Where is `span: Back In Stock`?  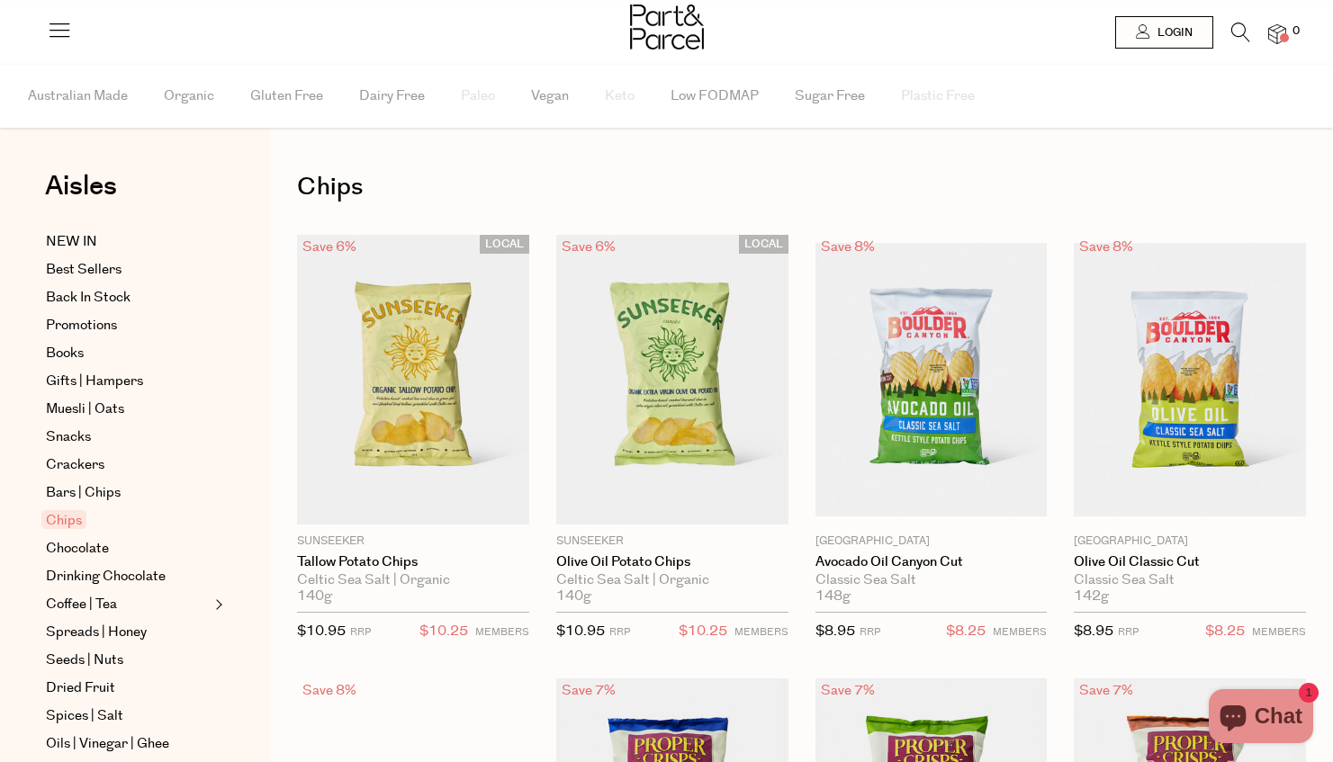
span: Back In Stock is located at coordinates (88, 298).